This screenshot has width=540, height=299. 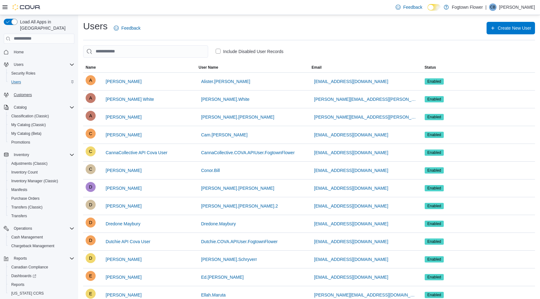 What do you see at coordinates (91, 116) in the screenshot?
I see `div: Anjelica` at bounding box center [91, 116].